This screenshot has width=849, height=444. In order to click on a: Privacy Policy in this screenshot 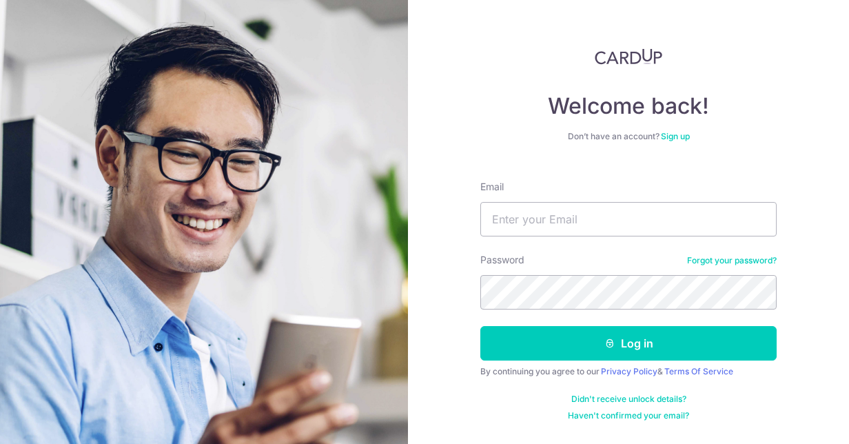, I will do `click(629, 371)`.